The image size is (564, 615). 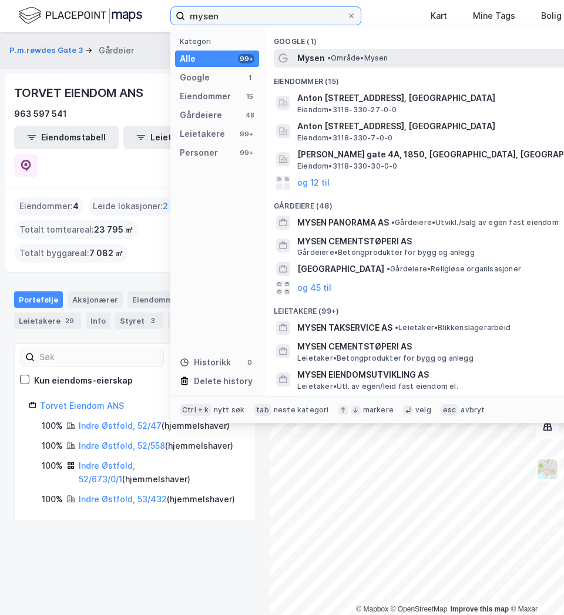 I want to click on div: 963 597 541, so click(x=41, y=114).